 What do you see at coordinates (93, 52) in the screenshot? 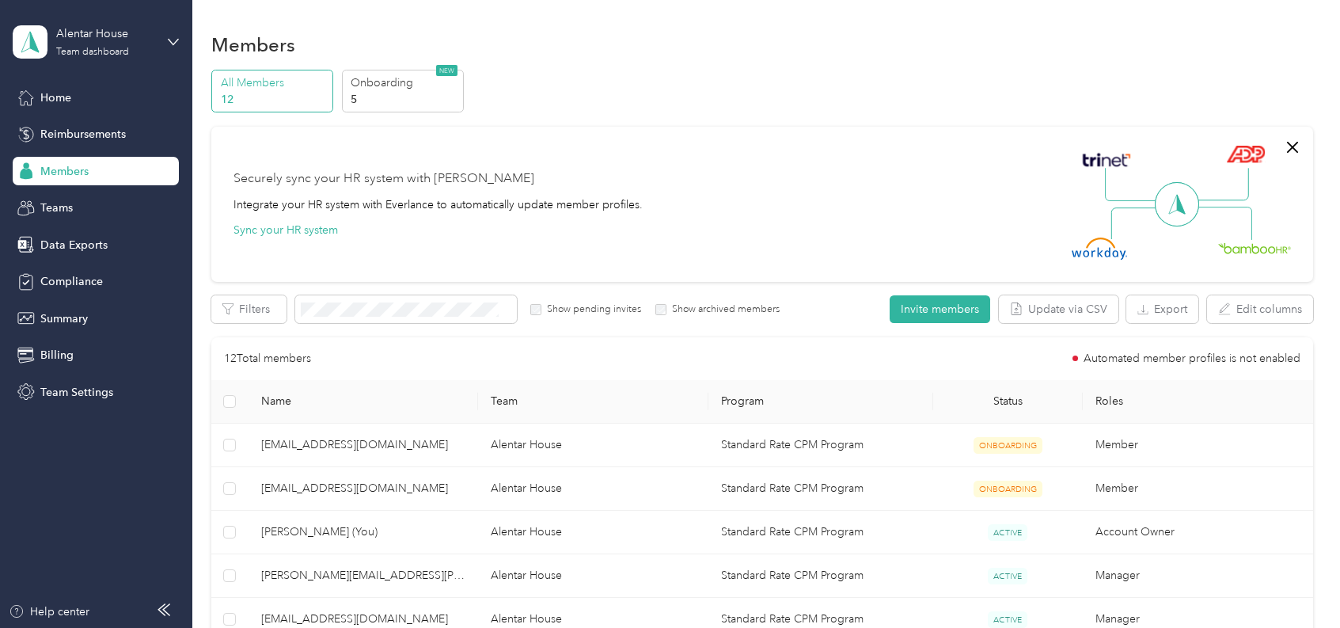
I see `div: Team dashboard` at bounding box center [93, 52].